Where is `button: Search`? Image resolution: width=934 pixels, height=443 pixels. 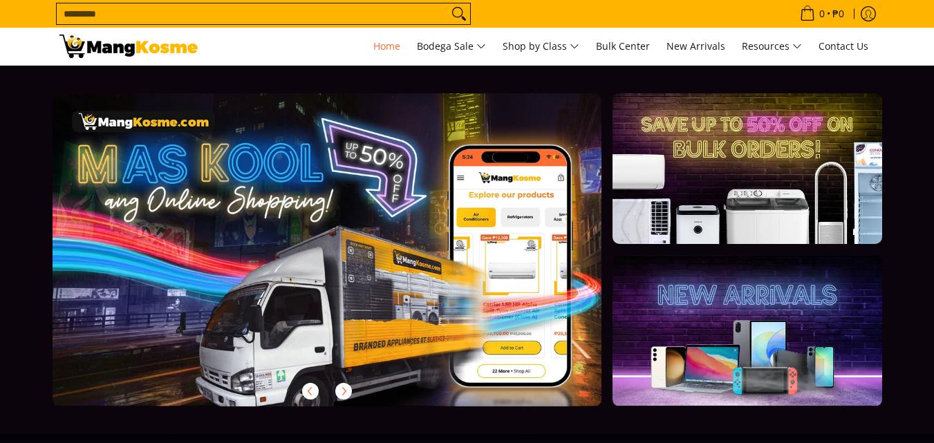 button: Search is located at coordinates (459, 14).